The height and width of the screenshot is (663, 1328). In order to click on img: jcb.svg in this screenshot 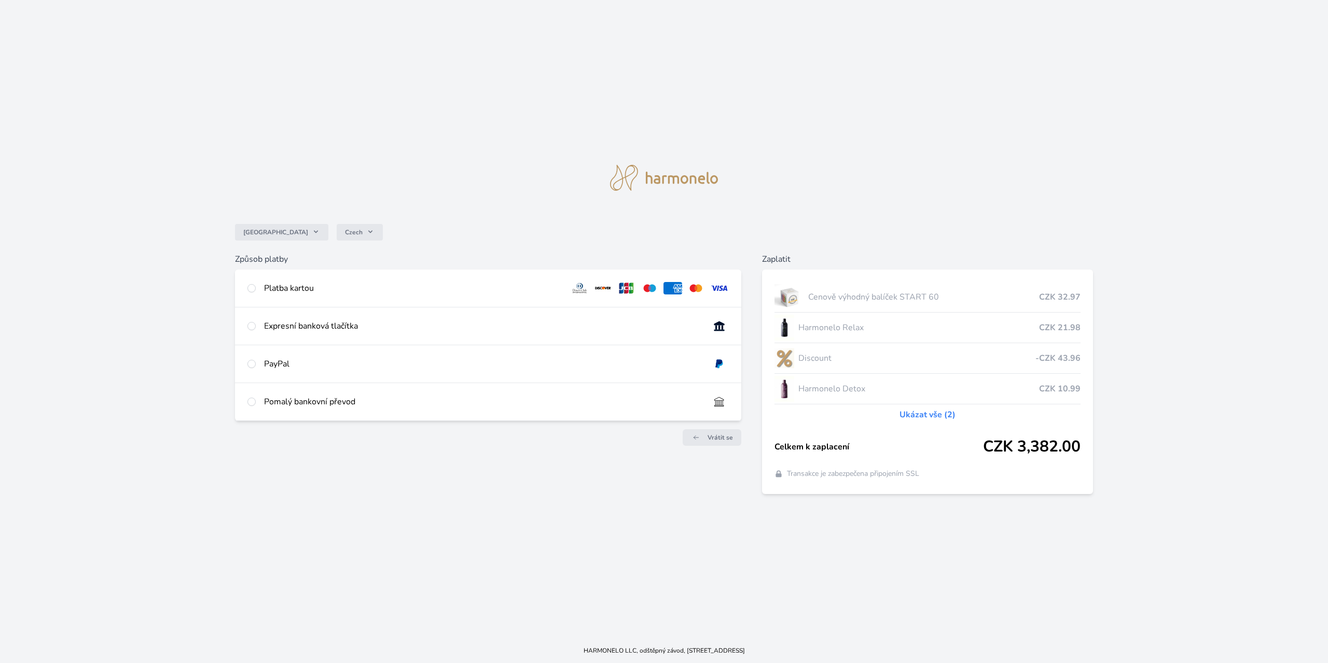, I will do `click(626, 288)`.